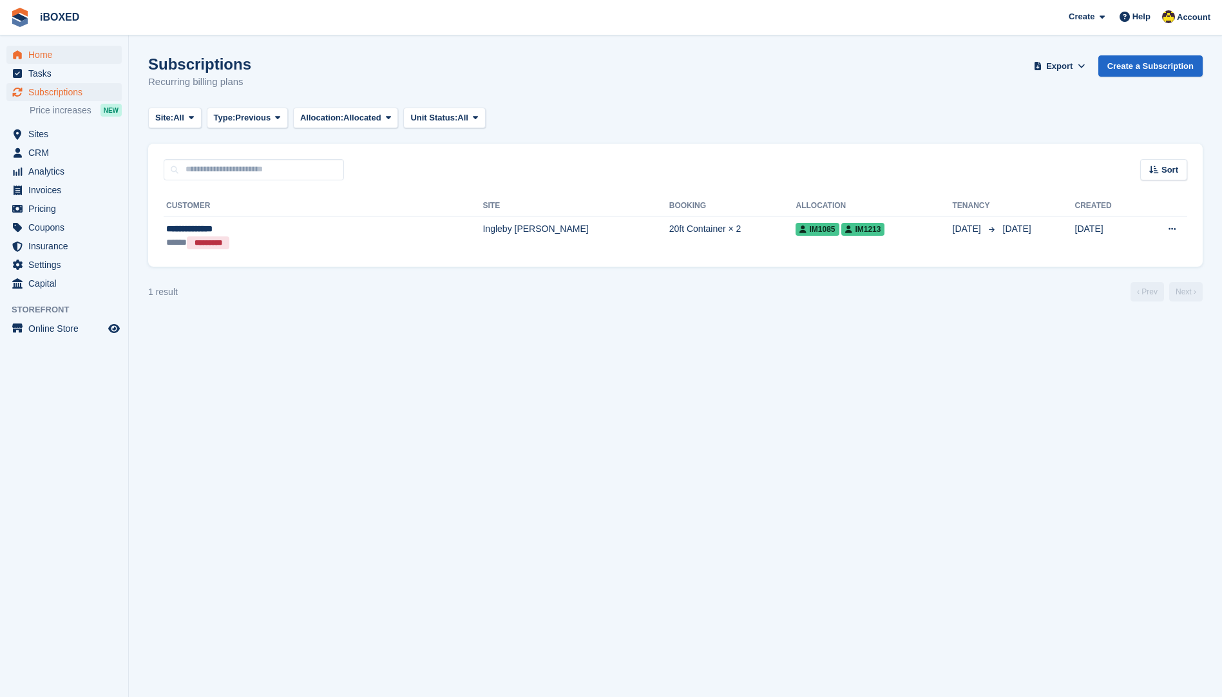 The image size is (1222, 697). Describe the element at coordinates (1186, 292) in the screenshot. I see `a: Next` at that location.